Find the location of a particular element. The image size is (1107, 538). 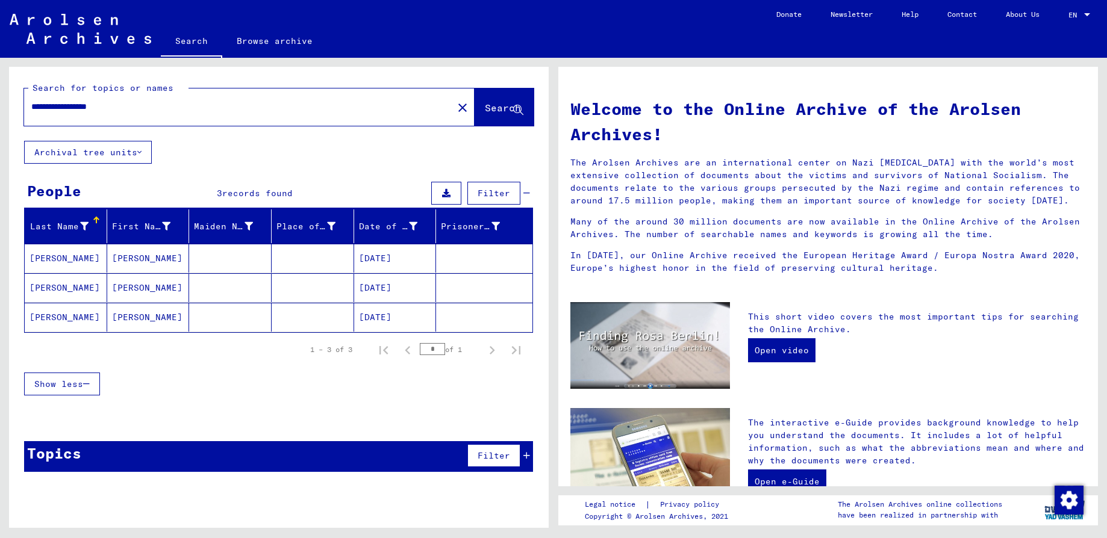

img: video.jpg is located at coordinates (650, 346).